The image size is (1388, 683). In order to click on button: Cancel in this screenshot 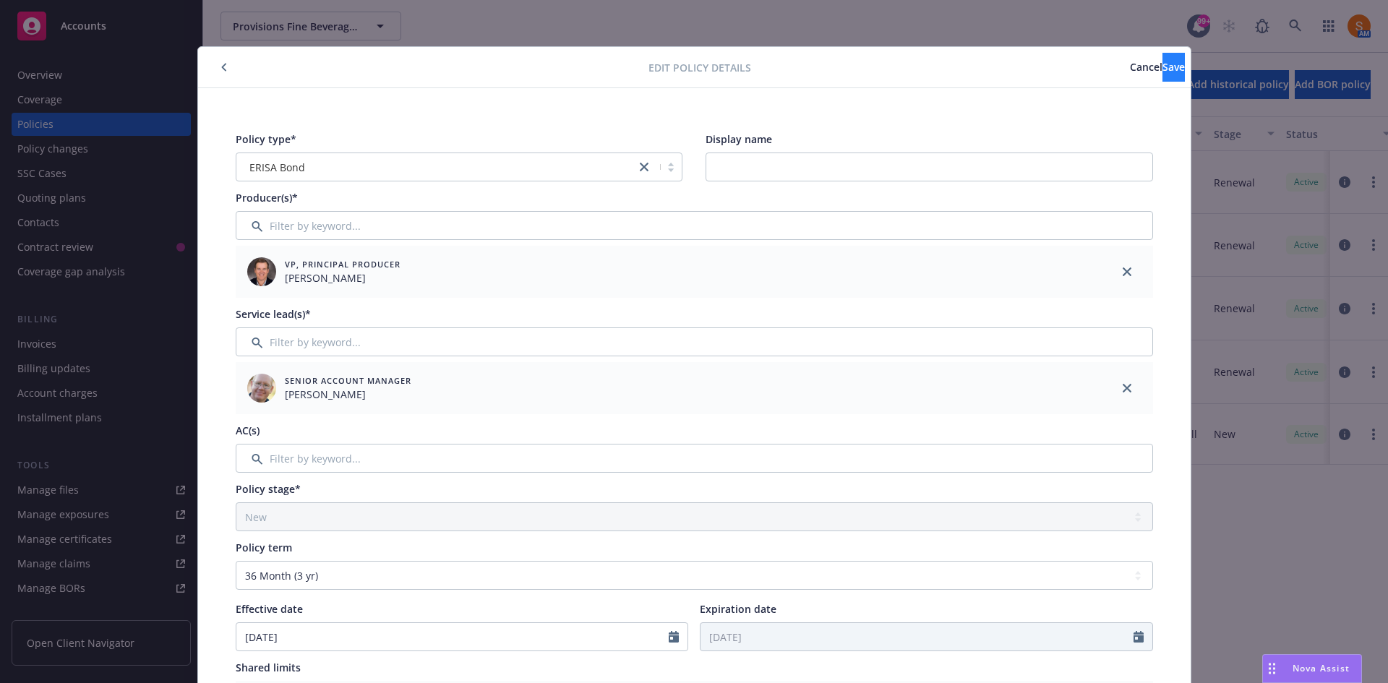, I will do `click(1146, 67)`.